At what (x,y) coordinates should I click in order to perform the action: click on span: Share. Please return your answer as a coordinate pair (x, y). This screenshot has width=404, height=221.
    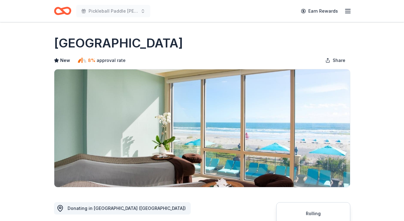
    Looking at the image, I should click on (339, 60).